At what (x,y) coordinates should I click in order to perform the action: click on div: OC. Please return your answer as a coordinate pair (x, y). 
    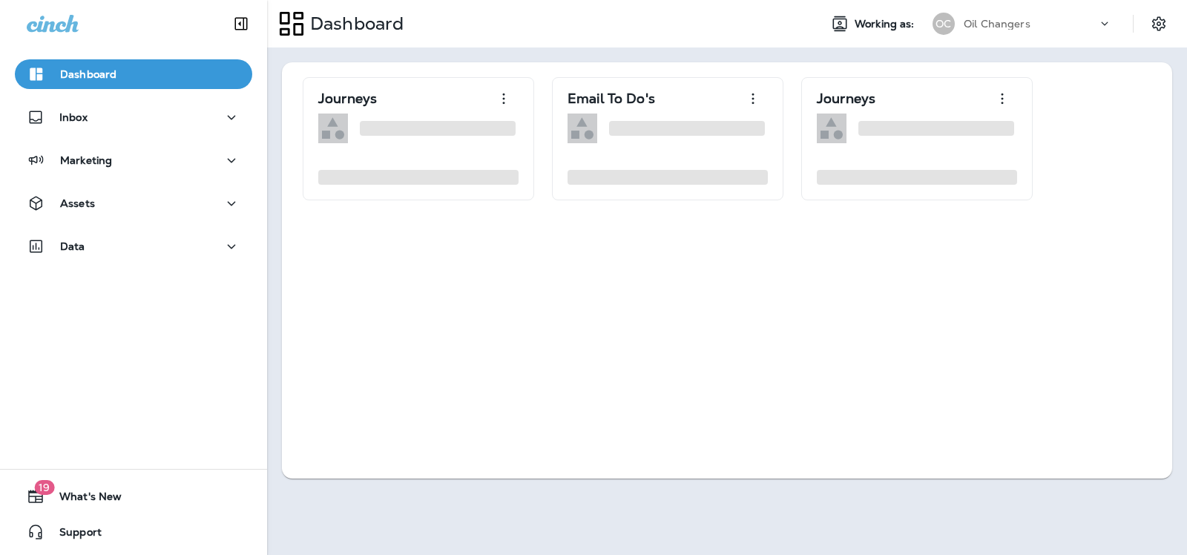
    Looking at the image, I should click on (944, 24).